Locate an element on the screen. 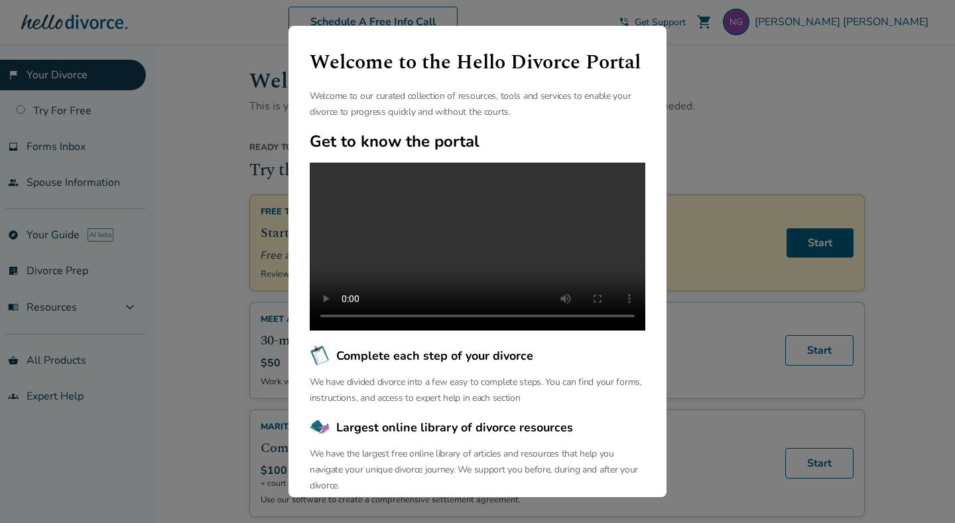 This screenshot has height=523, width=955. img: Largest online library of divorce resources is located at coordinates (320, 427).